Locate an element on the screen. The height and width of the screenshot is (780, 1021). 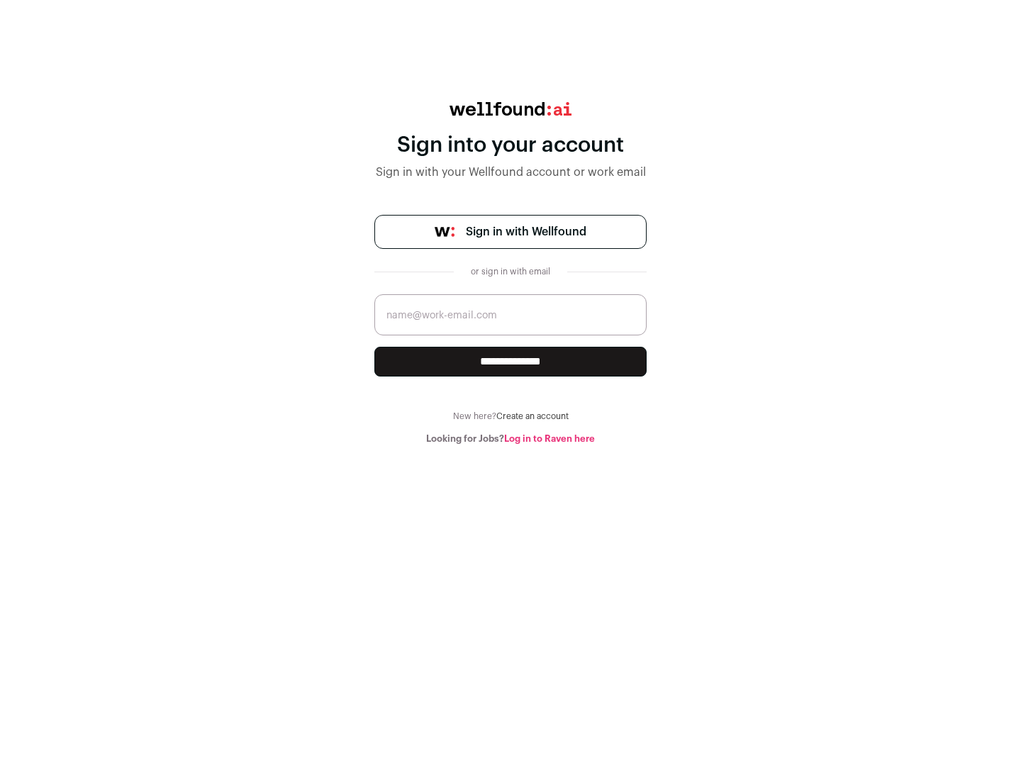
img: wellfound-symbol-flush-black-fb3c872781a75f747ccb3a119075da62bfe97bd399995f84a933054e44a575c4.png is located at coordinates (445, 232).